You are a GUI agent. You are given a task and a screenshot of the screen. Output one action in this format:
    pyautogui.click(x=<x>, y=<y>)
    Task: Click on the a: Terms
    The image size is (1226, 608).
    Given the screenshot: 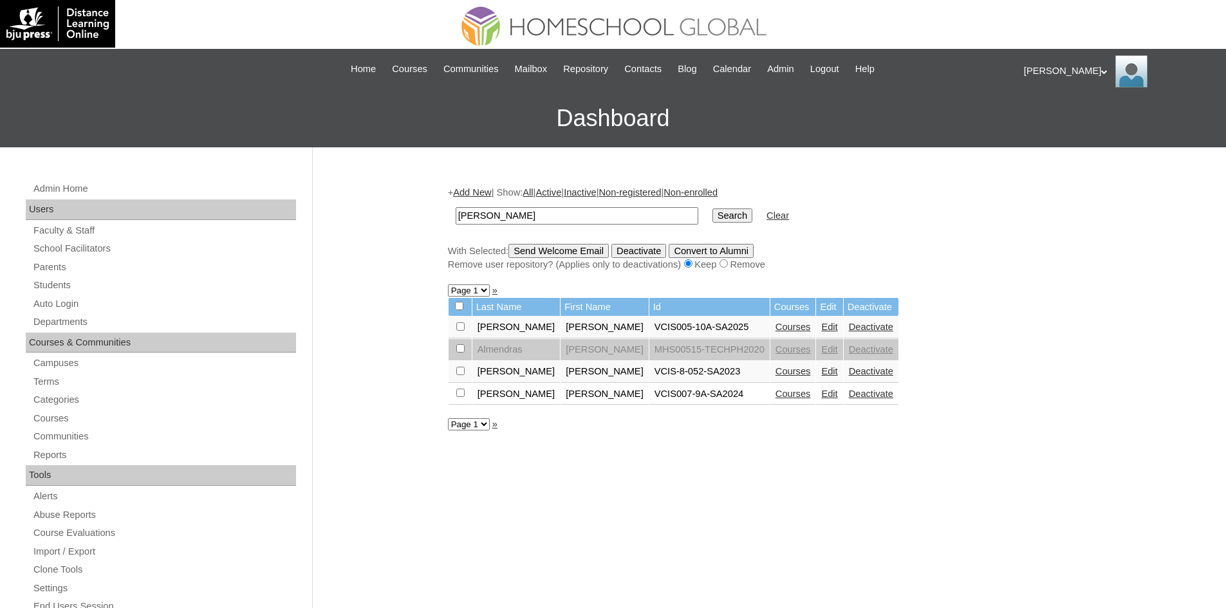 What is the action you would take?
    pyautogui.click(x=164, y=382)
    